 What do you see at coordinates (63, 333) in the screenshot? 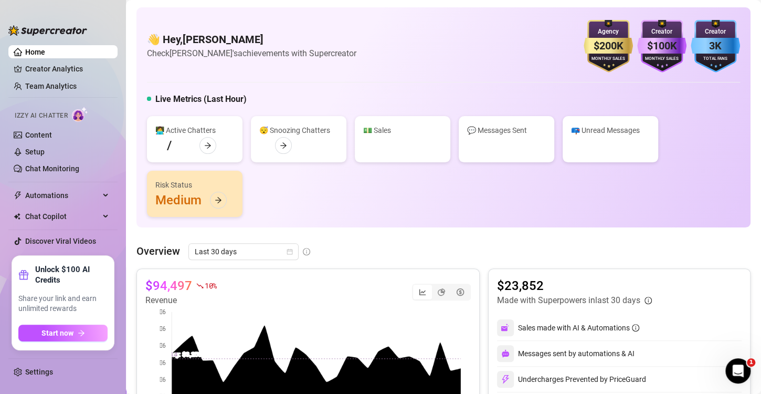
I see `button: Start nowarrow-right` at bounding box center [63, 333].